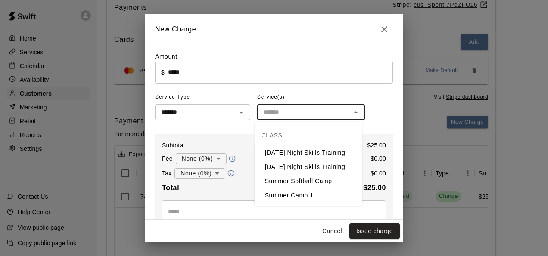 This screenshot has height=256, width=548. I want to click on p: Fee, so click(167, 158).